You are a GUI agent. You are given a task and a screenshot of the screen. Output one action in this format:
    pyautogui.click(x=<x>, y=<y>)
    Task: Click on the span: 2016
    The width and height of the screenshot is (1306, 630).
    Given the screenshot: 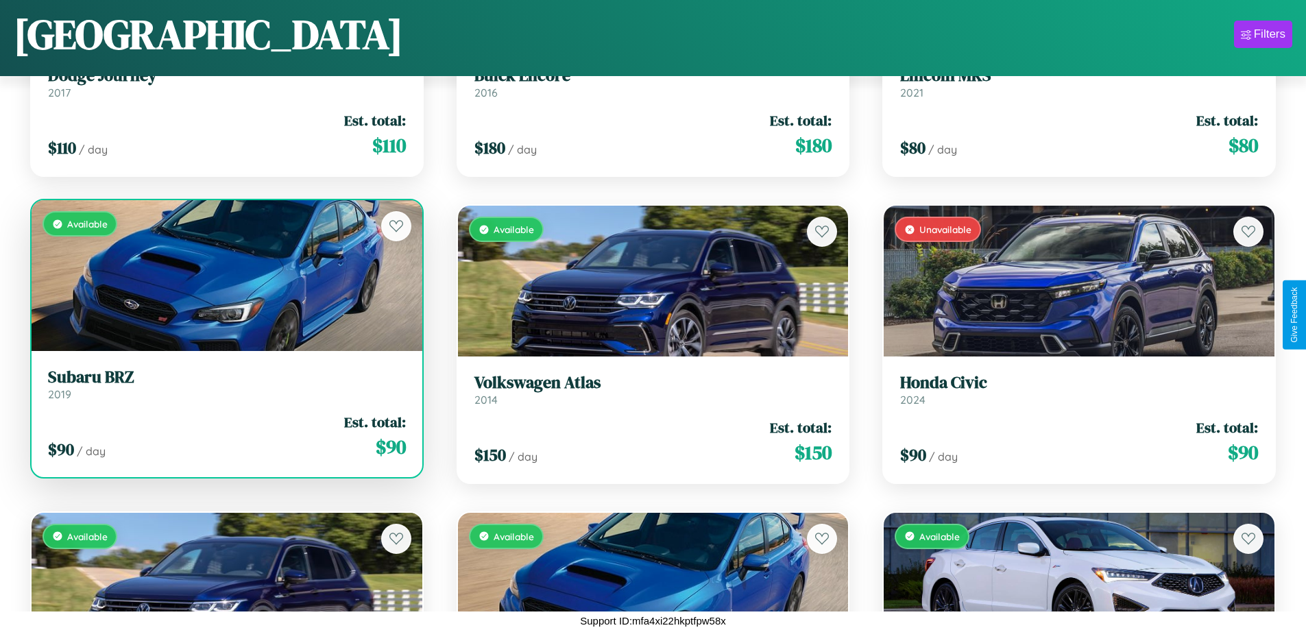 What is the action you would take?
    pyautogui.click(x=486, y=93)
    